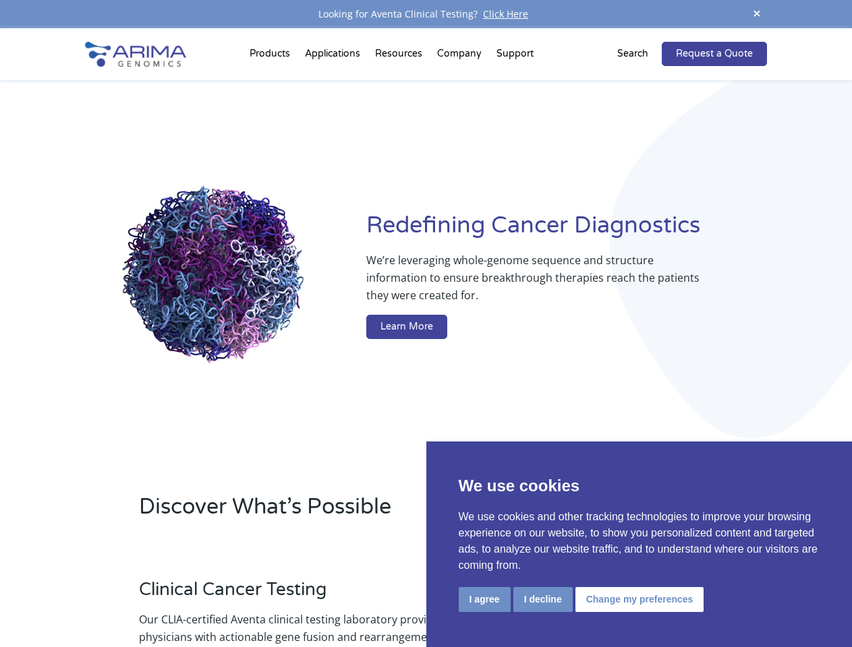 The height and width of the screenshot is (647, 852). What do you see at coordinates (407, 327) in the screenshot?
I see `a: Learn More` at bounding box center [407, 327].